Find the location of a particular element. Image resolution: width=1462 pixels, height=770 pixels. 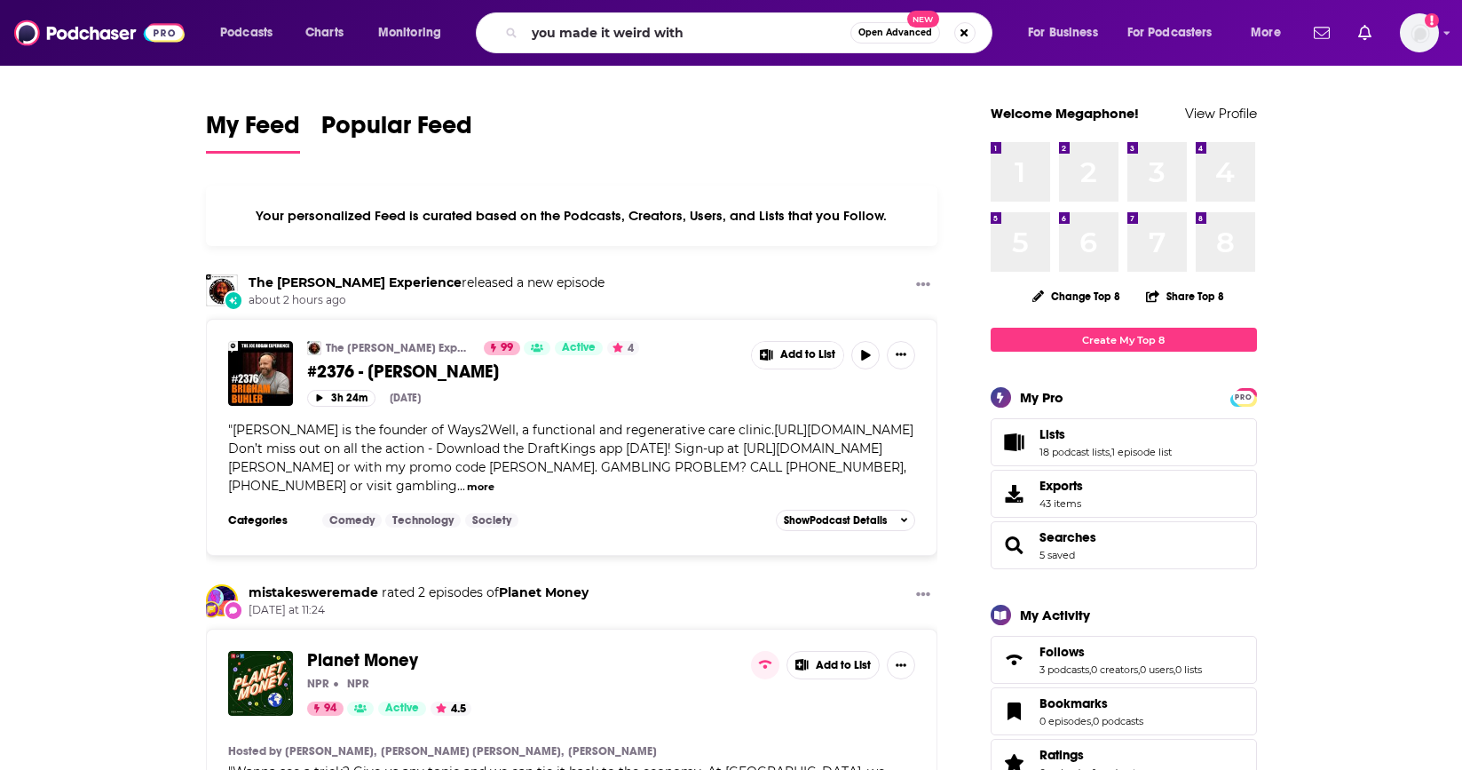

span: Charts is located at coordinates (324, 33).